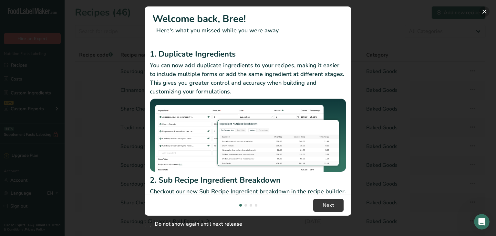  I want to click on button: Next, so click(329, 205).